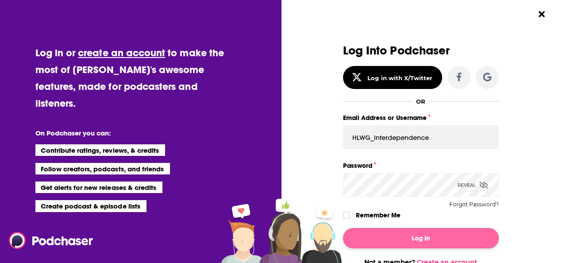 This screenshot has height=263, width=563. Describe the element at coordinates (541, 14) in the screenshot. I see `button: Close Button` at that location.